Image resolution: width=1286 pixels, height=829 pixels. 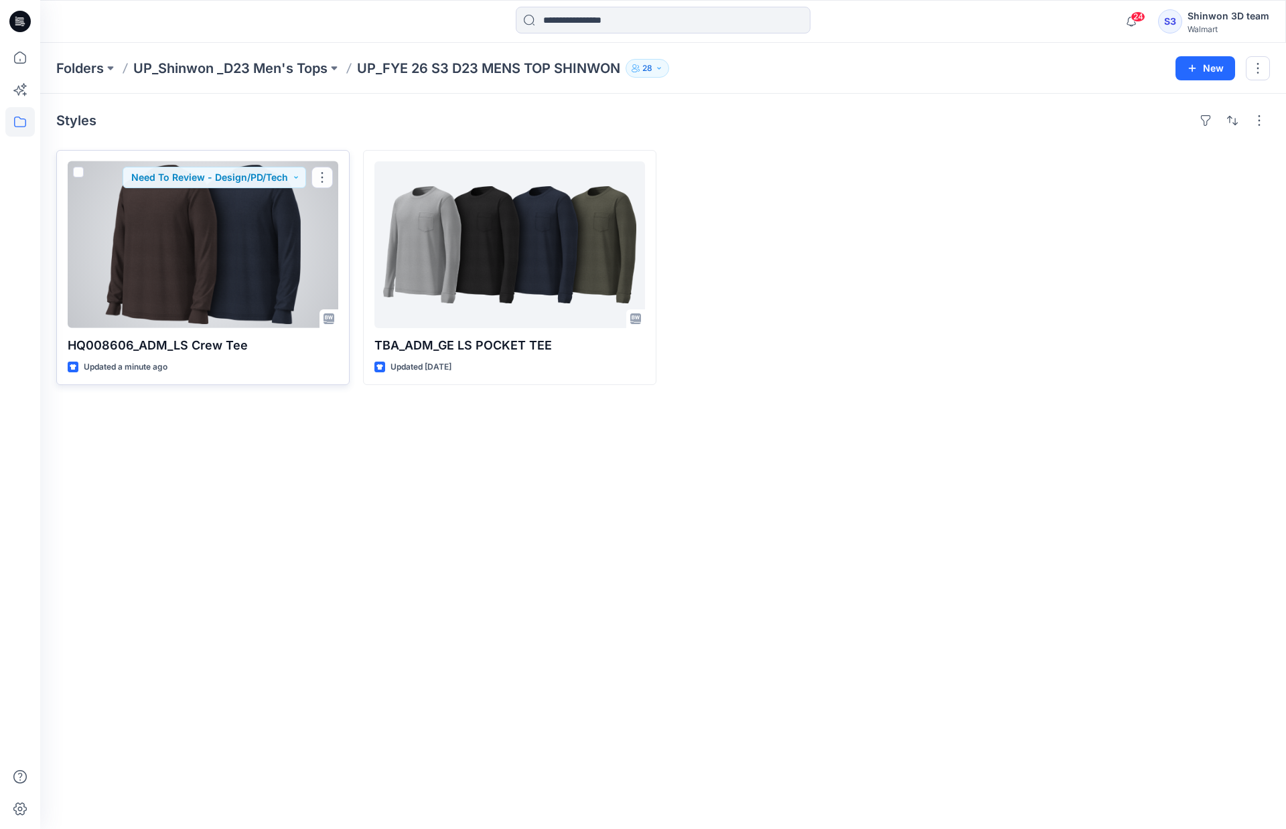 What do you see at coordinates (230, 68) in the screenshot?
I see `a: UP_Shinwon _D23 Men's Tops` at bounding box center [230, 68].